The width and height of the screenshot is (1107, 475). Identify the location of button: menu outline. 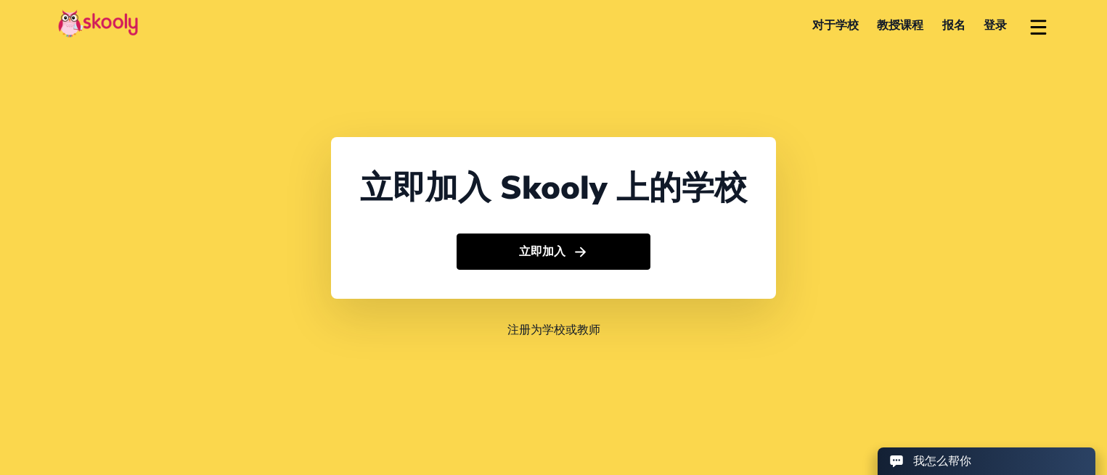
(1038, 25).